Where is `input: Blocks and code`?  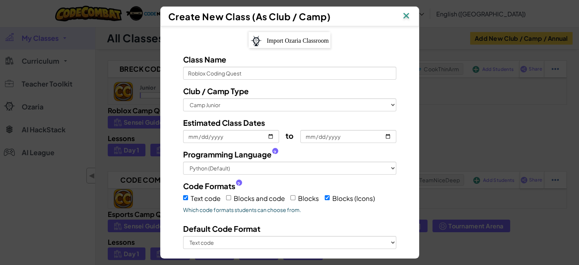 input: Blocks and code is located at coordinates (229, 197).